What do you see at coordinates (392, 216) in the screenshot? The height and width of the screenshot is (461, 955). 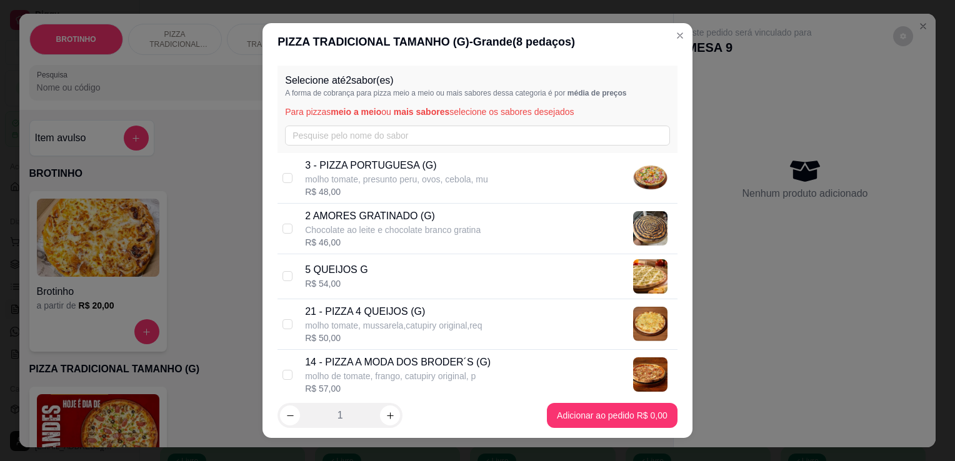 I see `p: 2 AMORES GRATINADO (G)` at bounding box center [392, 216].